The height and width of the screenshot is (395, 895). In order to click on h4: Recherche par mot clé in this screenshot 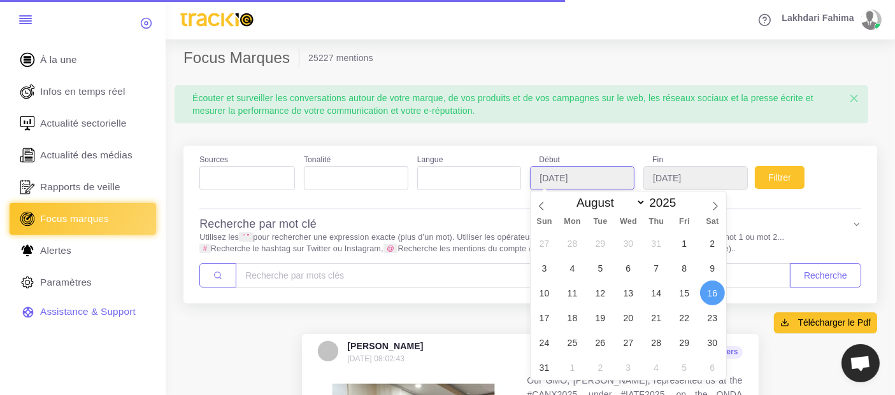, I will do `click(258, 225)`.